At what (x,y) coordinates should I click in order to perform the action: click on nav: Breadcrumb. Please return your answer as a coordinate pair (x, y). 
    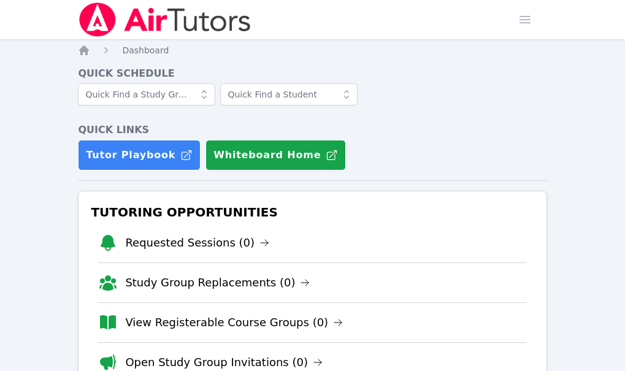
    Looking at the image, I should click on (312, 50).